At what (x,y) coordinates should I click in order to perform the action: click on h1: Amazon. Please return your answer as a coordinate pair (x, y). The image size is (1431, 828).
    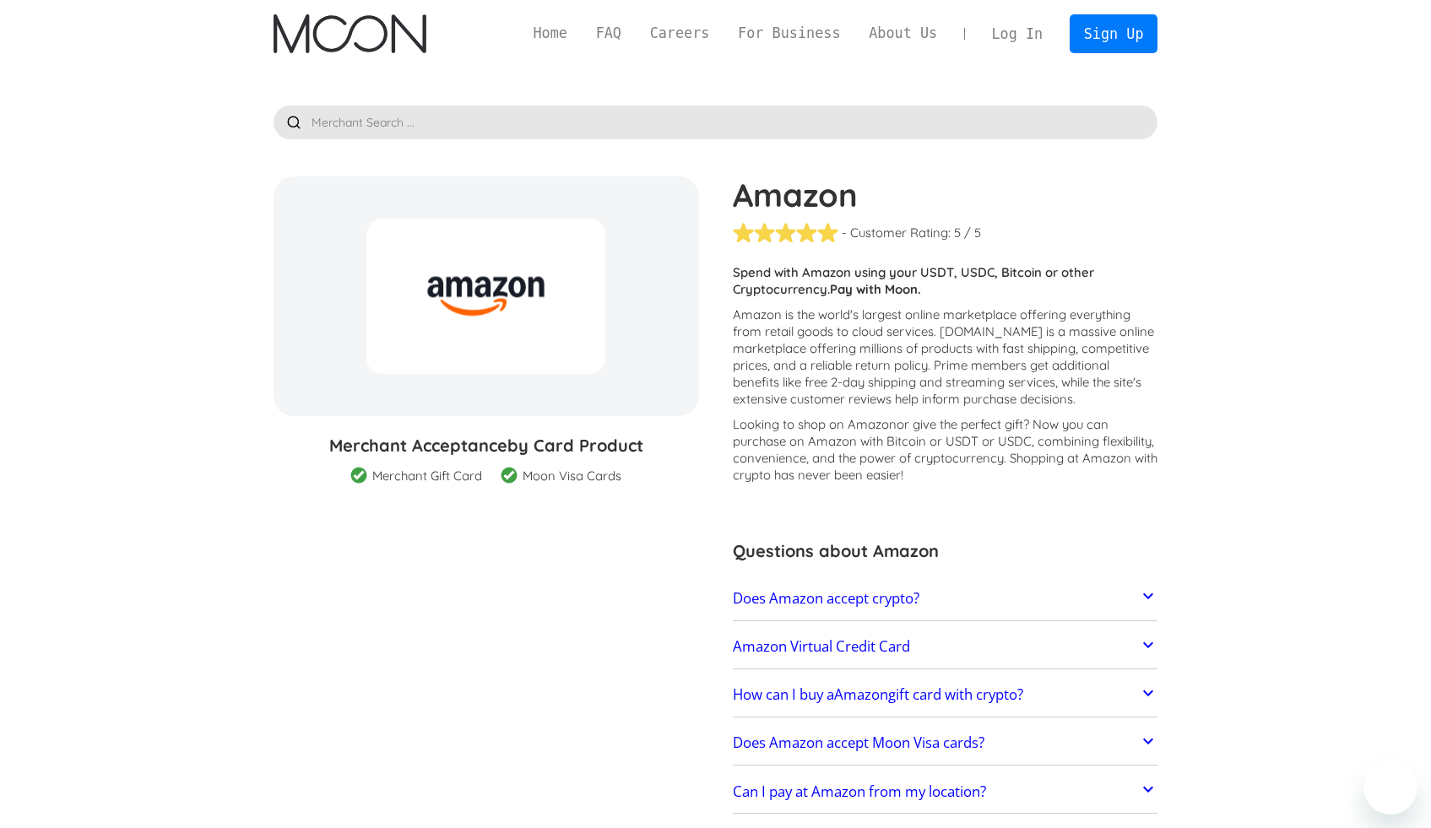
    Looking at the image, I should click on (946, 195).